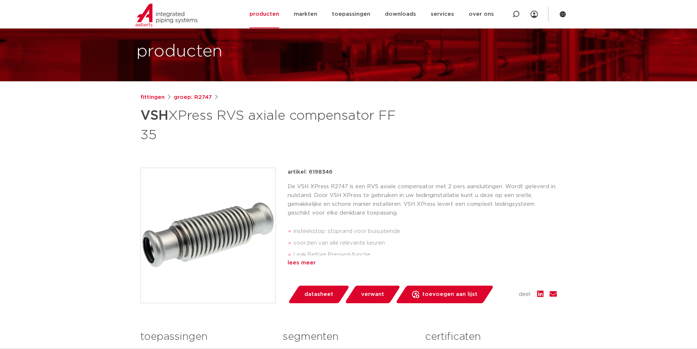 The height and width of the screenshot is (349, 697). I want to click on span: toevoegen aan lijst, so click(450, 294).